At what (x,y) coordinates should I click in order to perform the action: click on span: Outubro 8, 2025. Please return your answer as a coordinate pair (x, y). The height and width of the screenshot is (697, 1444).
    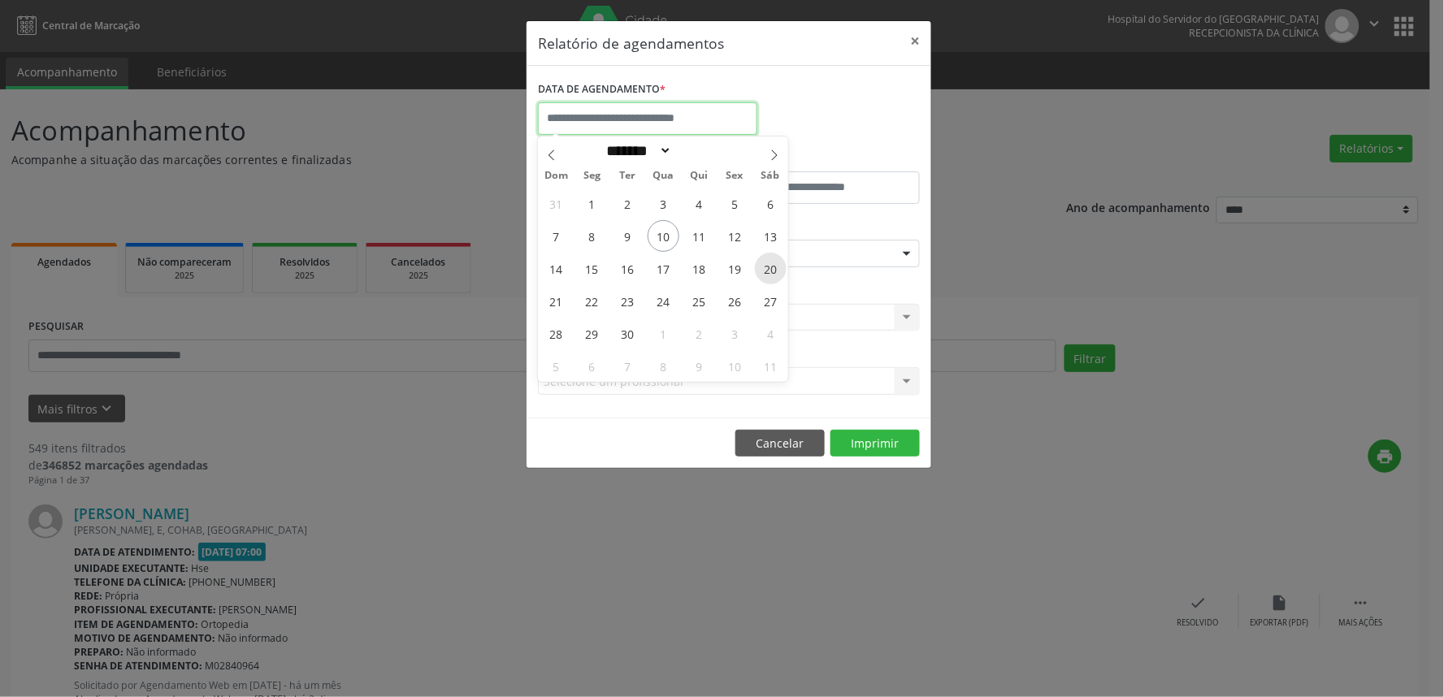
    Looking at the image, I should click on (663, 366).